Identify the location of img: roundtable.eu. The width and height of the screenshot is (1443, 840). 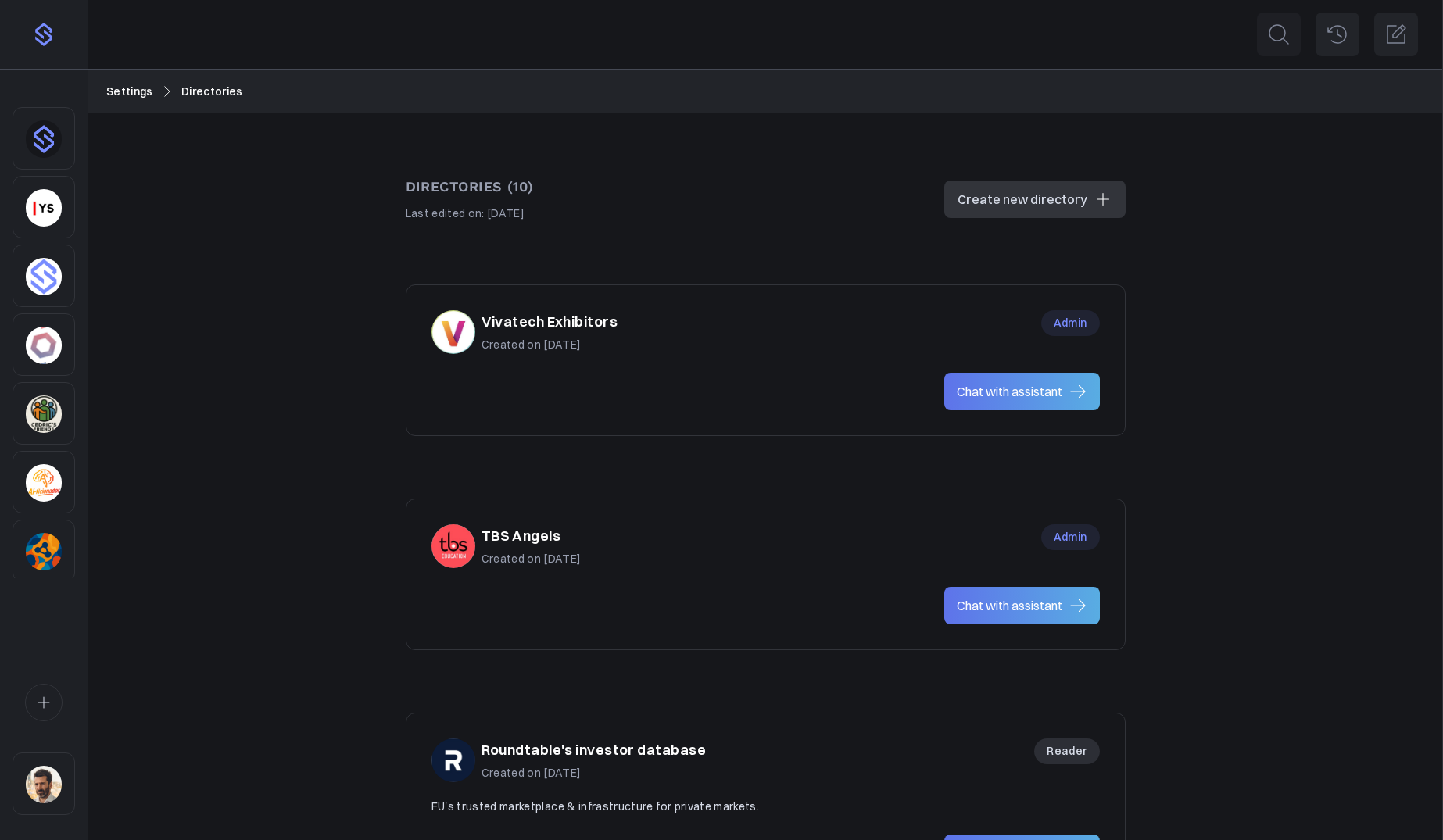
(453, 761).